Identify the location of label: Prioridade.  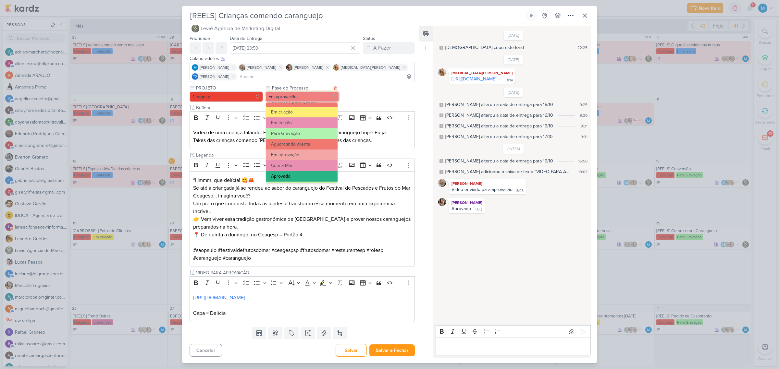
(200, 38).